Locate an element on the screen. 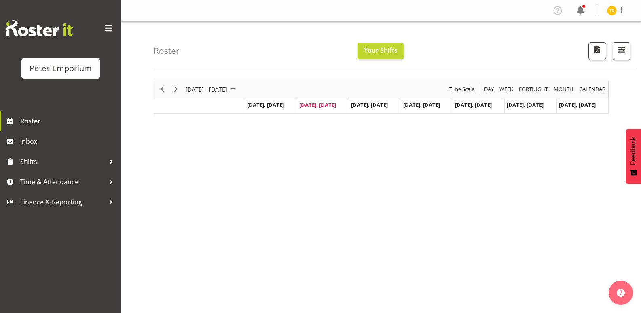 The image size is (641, 313). span: Fortnight is located at coordinates (534, 89).